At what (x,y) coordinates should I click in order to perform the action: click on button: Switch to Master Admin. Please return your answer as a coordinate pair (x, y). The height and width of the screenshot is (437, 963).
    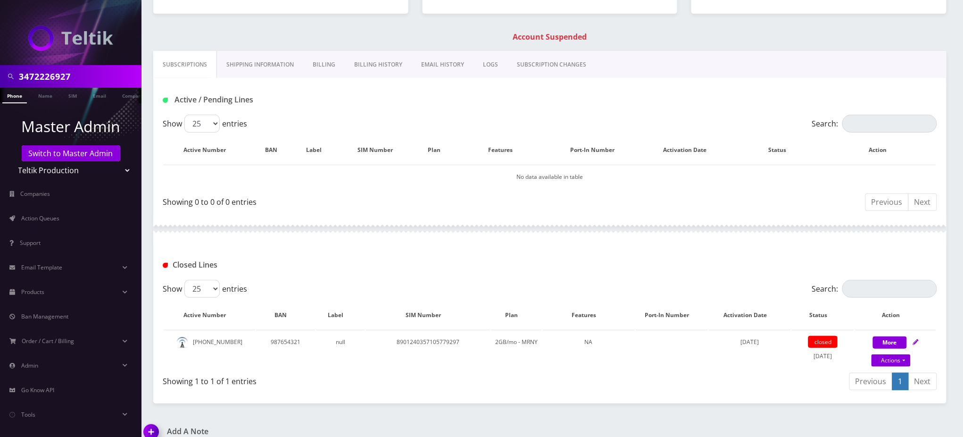
    Looking at the image, I should click on (71, 153).